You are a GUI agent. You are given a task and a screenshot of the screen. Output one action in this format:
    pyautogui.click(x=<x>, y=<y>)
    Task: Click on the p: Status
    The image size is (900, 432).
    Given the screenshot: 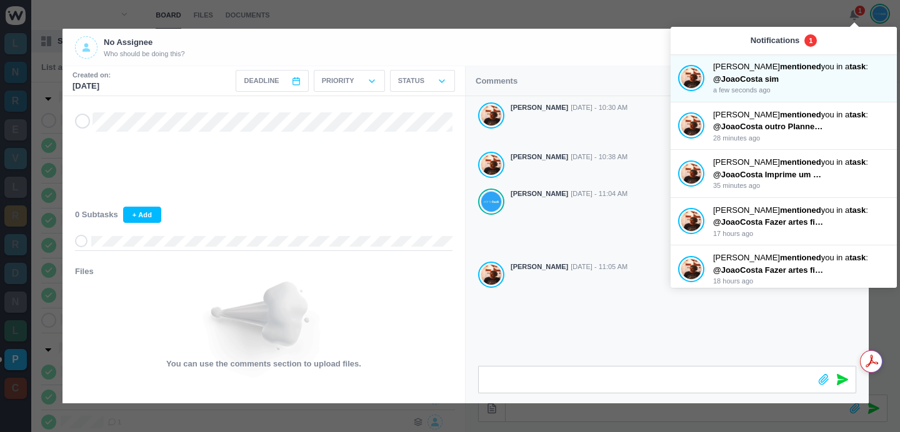 What is the action you would take?
    pyautogui.click(x=411, y=81)
    